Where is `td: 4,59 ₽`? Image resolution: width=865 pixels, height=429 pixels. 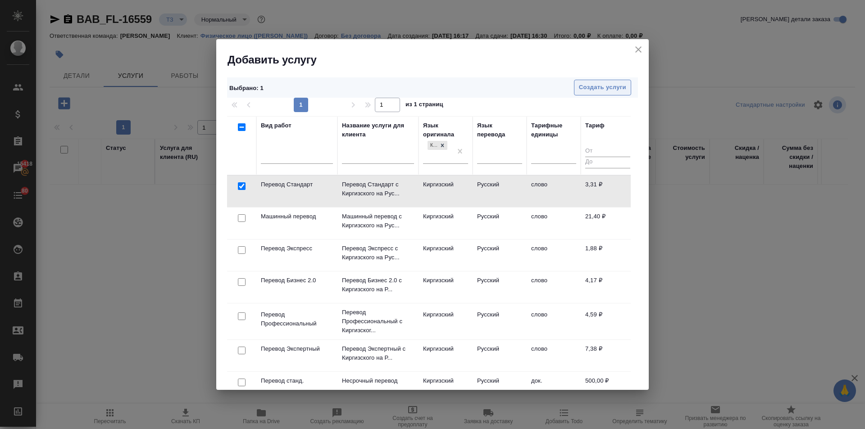
td: 4,59 ₽ is located at coordinates (608, 322).